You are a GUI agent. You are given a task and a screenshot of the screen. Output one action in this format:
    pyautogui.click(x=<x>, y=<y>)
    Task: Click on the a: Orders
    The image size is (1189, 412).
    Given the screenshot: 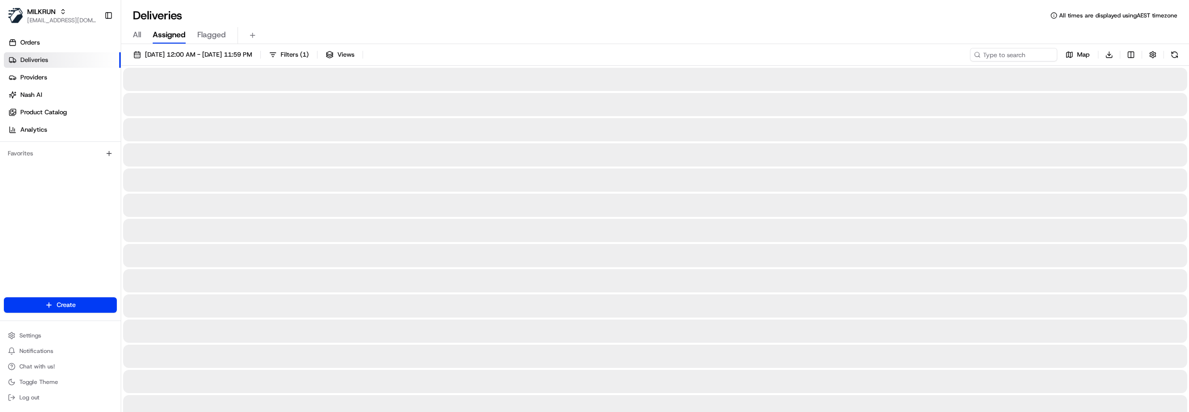 What is the action you would take?
    pyautogui.click(x=62, y=43)
    